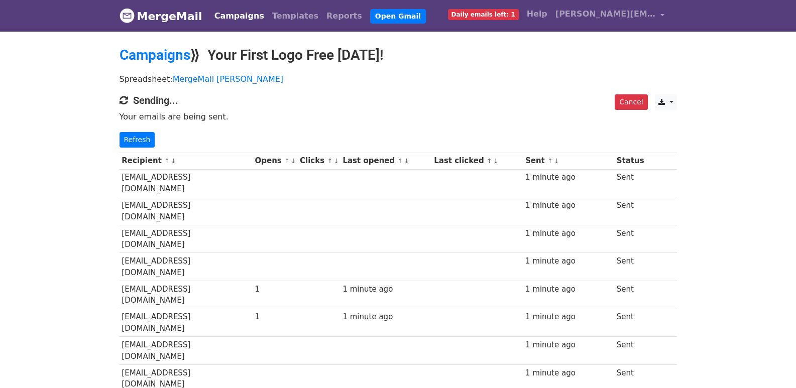 The width and height of the screenshot is (796, 388). Describe the element at coordinates (275, 161) in the screenshot. I see `th: Opens` at that location.